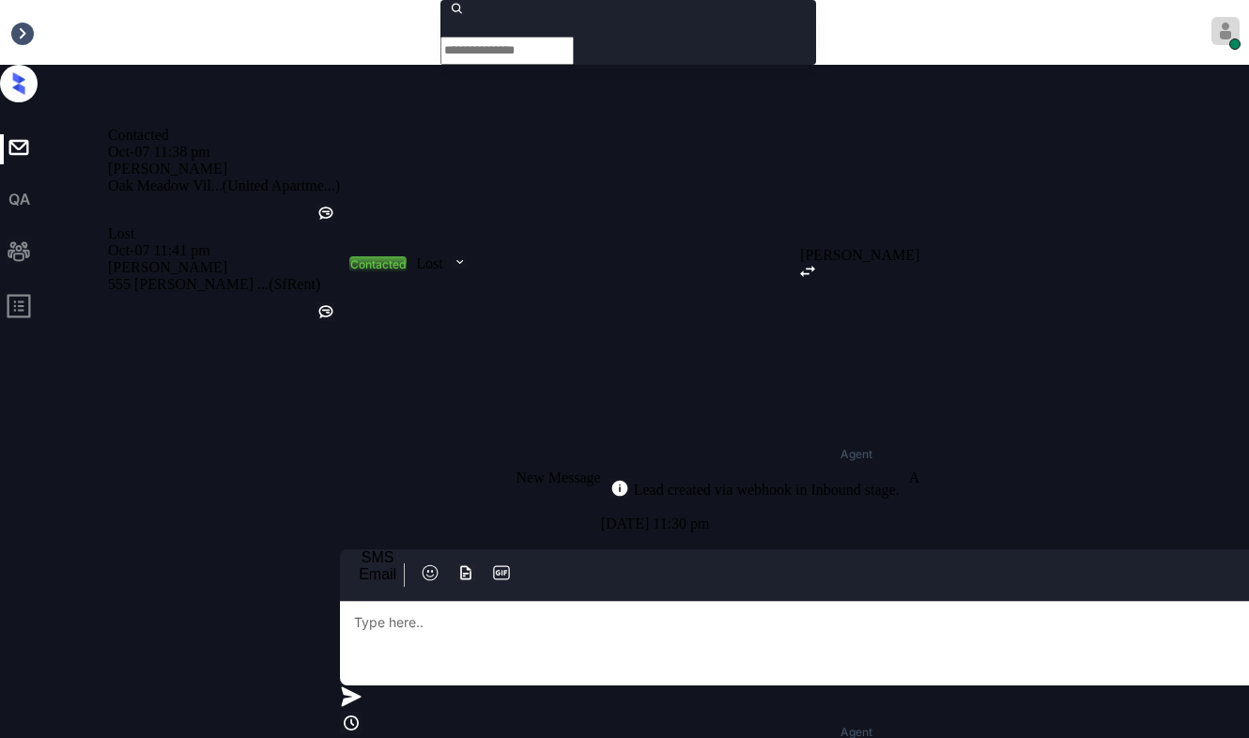 The width and height of the screenshot is (1249, 738). Describe the element at coordinates (765, 490) in the screenshot. I see `div: Lead created via webhook in Inbound stage.` at that location.